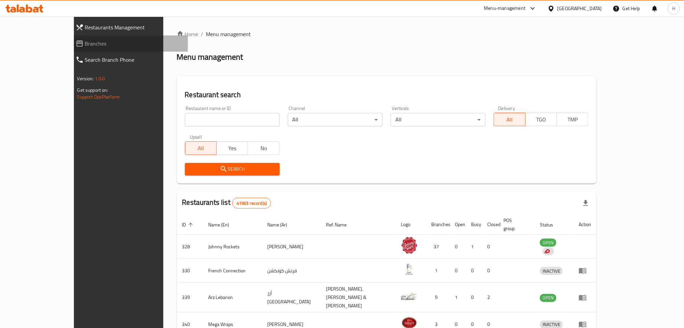 The image size is (684, 328). I want to click on h2: Restaurants list, so click(227, 203).